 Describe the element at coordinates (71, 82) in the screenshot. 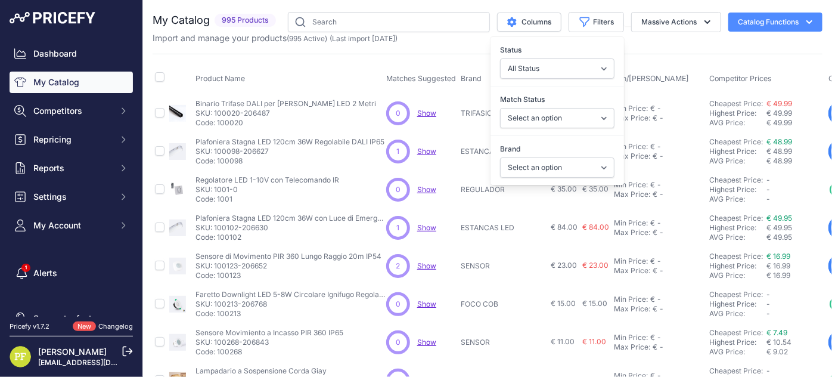

I see `a: My Catalog` at that location.